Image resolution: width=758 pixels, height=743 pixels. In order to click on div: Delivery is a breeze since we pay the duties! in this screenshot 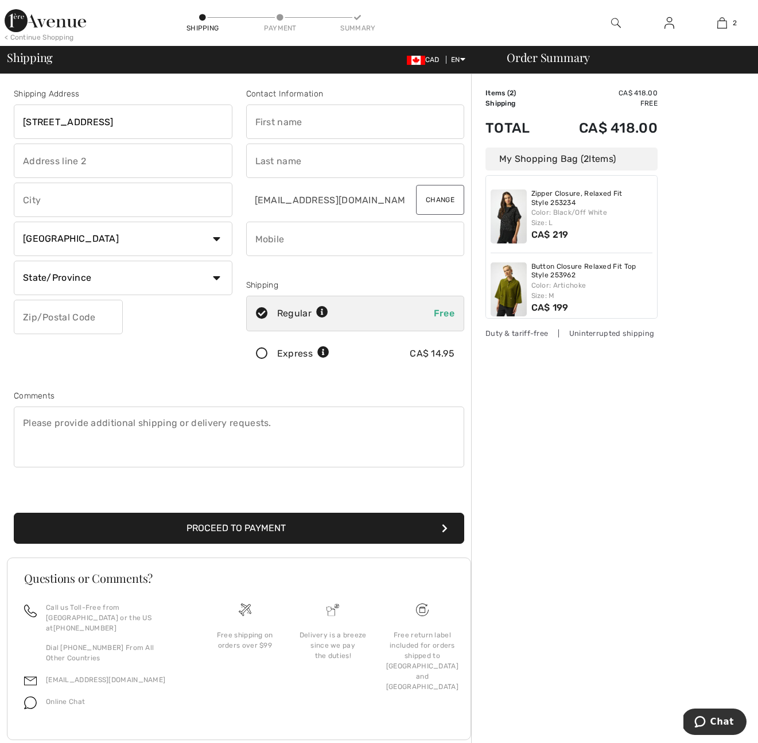, I will do `click(332, 645)`.